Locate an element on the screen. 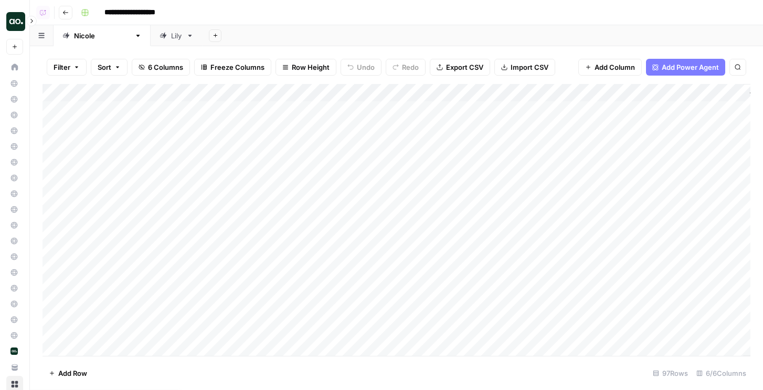  span: Row Height is located at coordinates (311, 67).